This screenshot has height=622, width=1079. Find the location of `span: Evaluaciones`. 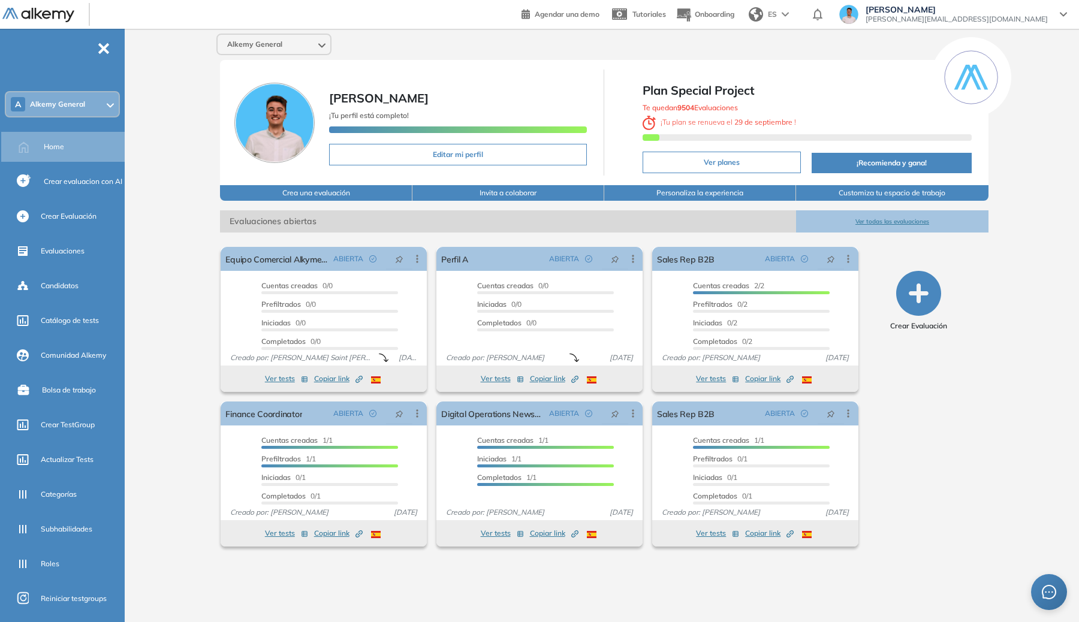

span: Evaluaciones is located at coordinates (62, 251).